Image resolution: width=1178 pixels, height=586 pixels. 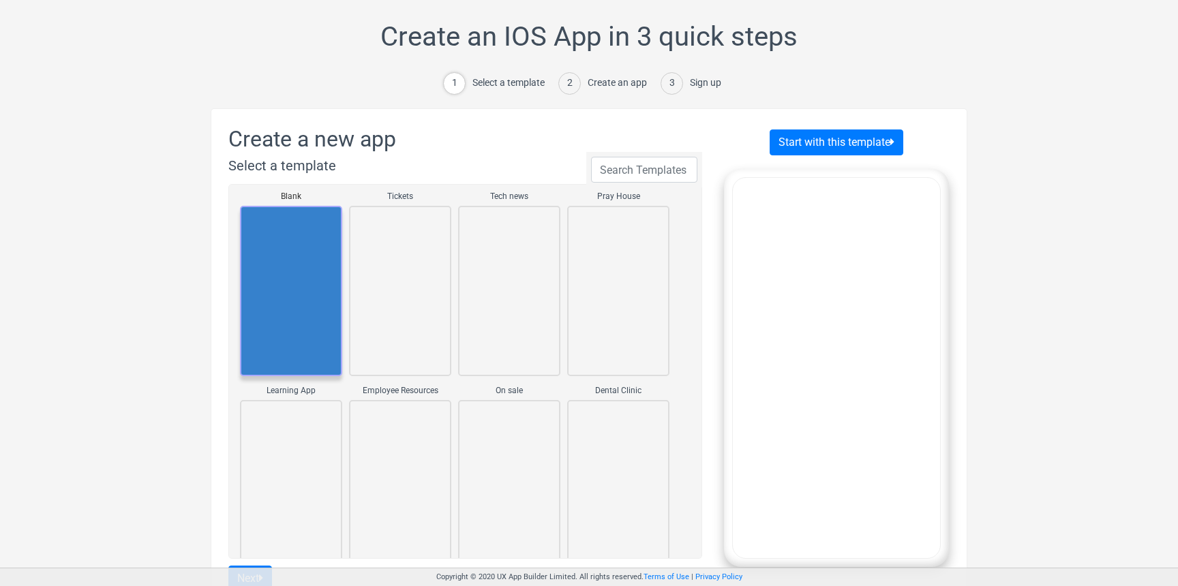 What do you see at coordinates (291, 391) in the screenshot?
I see `span: Learning App` at bounding box center [291, 391].